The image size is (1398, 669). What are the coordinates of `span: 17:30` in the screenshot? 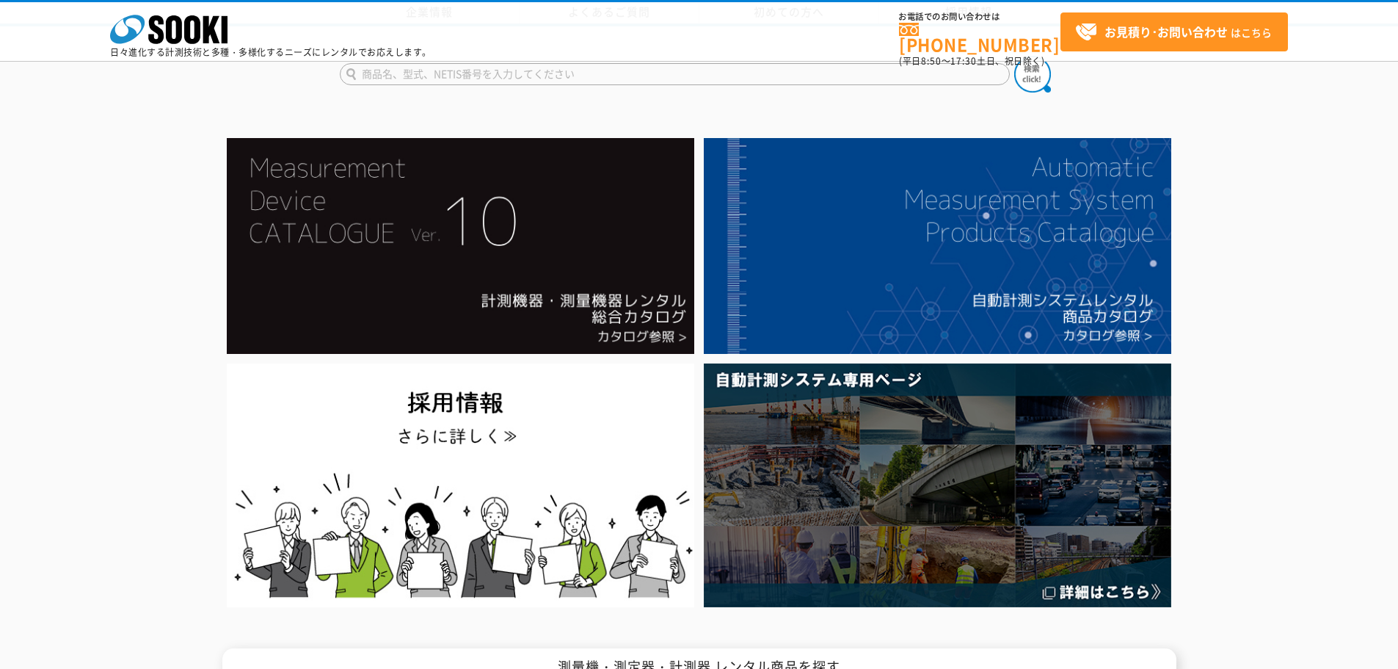 It's located at (964, 61).